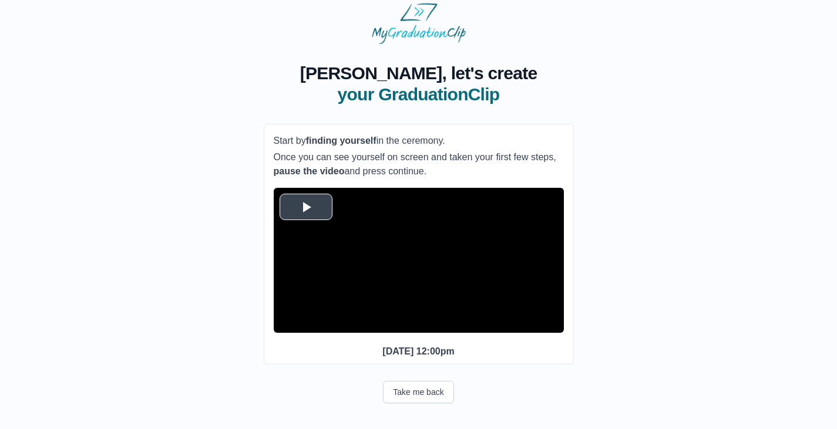 Image resolution: width=837 pixels, height=429 pixels. What do you see at coordinates (341, 140) in the screenshot?
I see `b: finding yourself` at bounding box center [341, 140].